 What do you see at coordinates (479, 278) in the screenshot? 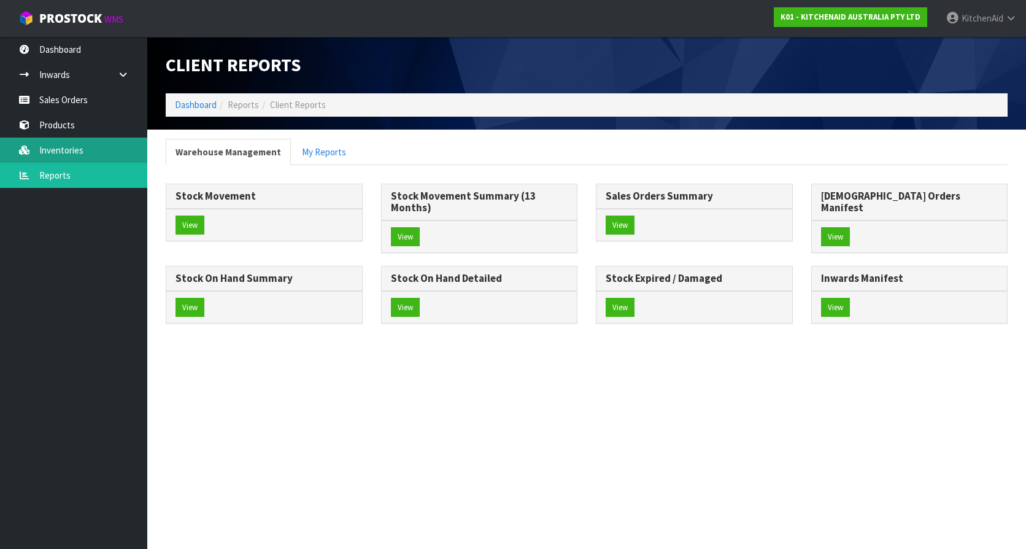
I see `h3: Stock On Hand Detailed` at bounding box center [479, 278].